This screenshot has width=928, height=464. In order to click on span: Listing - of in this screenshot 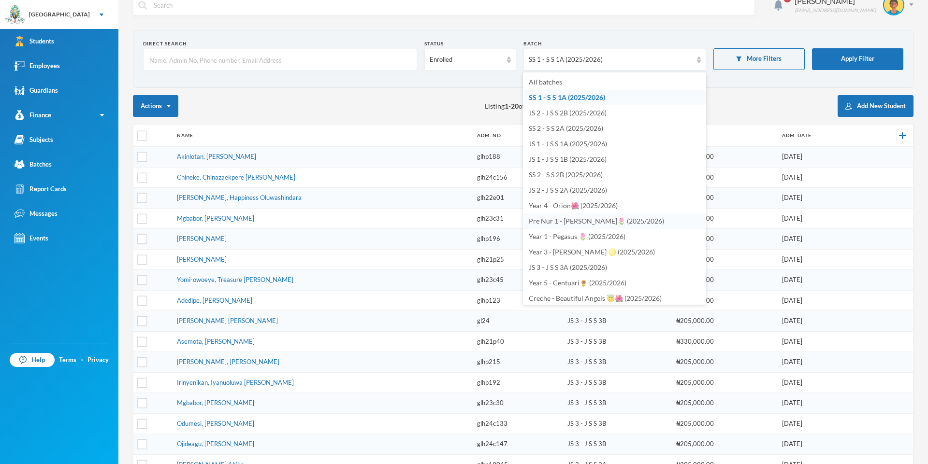, I will do `click(510, 106)`.